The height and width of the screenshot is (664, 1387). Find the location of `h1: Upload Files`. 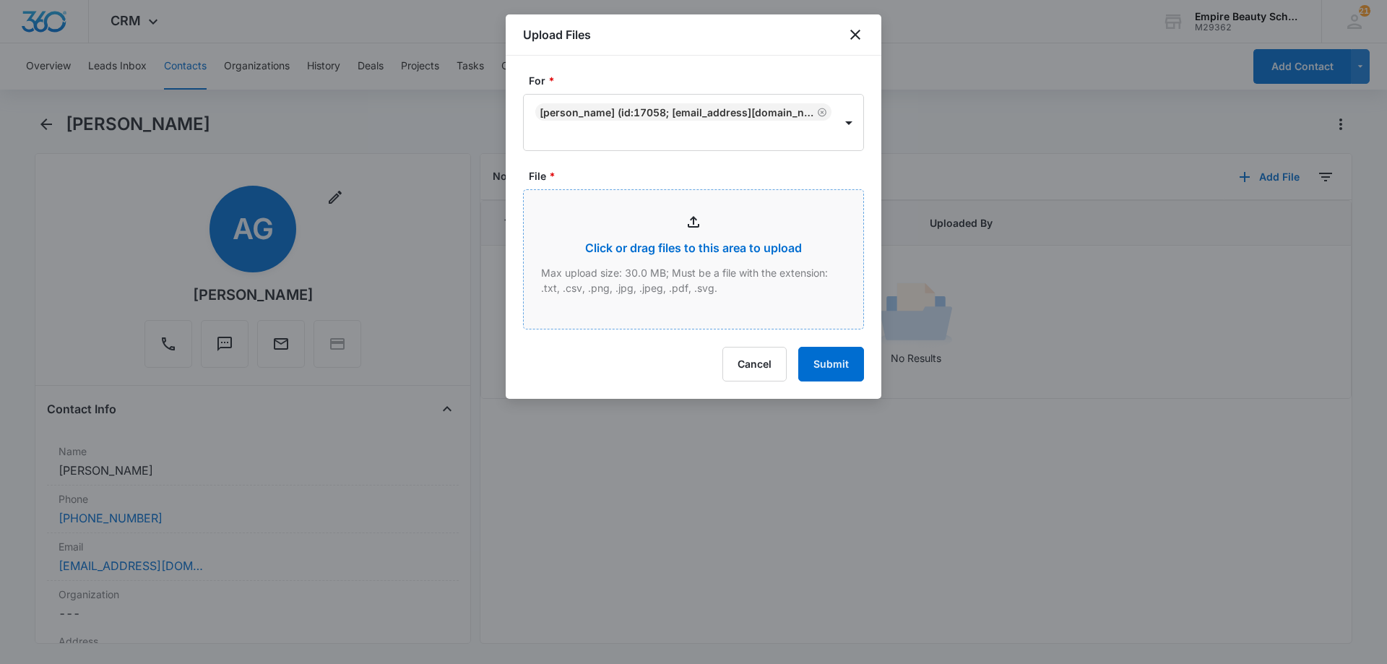

h1: Upload Files is located at coordinates (557, 35).